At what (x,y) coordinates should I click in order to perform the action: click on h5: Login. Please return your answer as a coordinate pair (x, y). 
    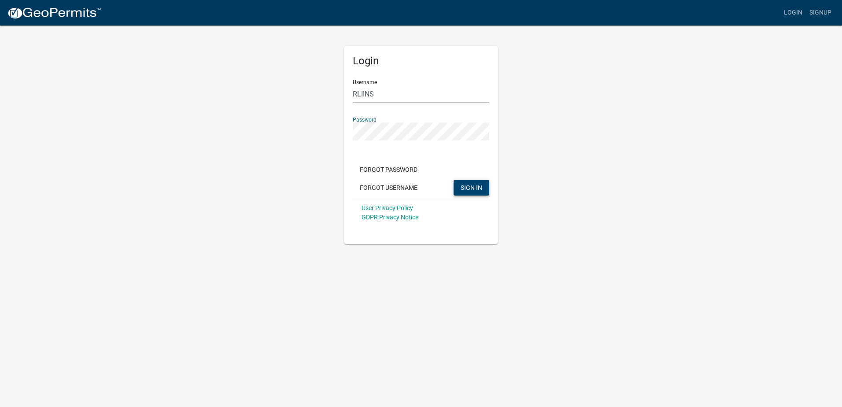
    Looking at the image, I should click on (421, 61).